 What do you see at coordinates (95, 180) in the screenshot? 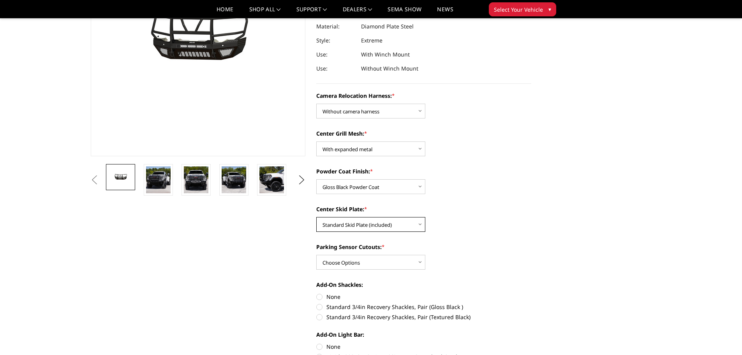
I see `button: Previous` at bounding box center [95, 180].